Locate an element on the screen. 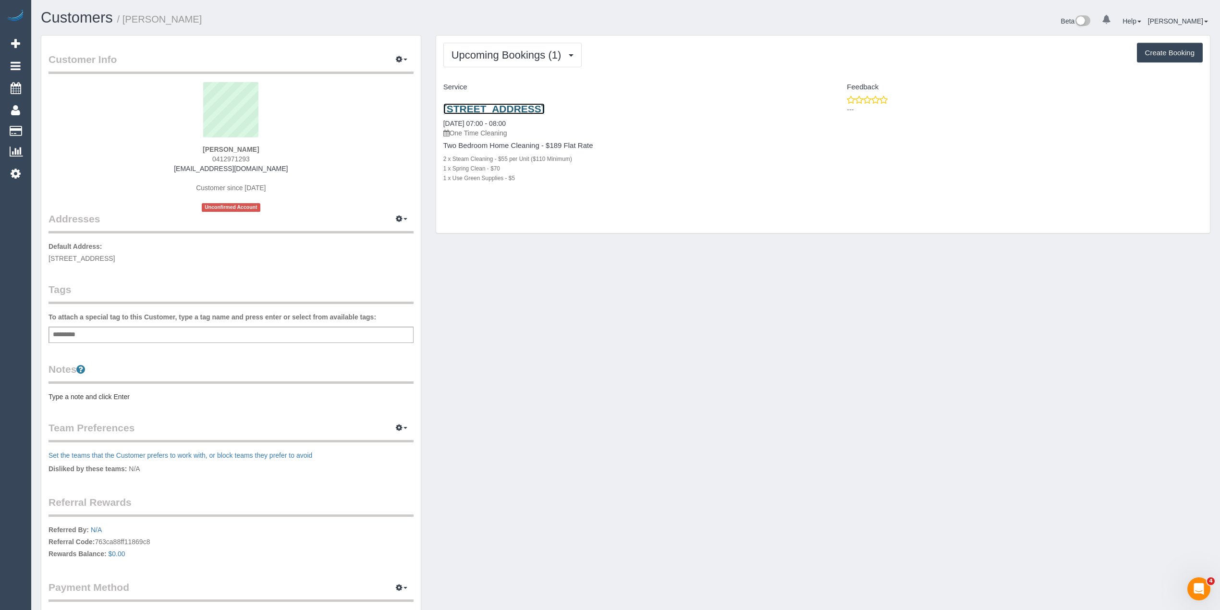 The height and width of the screenshot is (610, 1220). h4: Service is located at coordinates (630, 87).